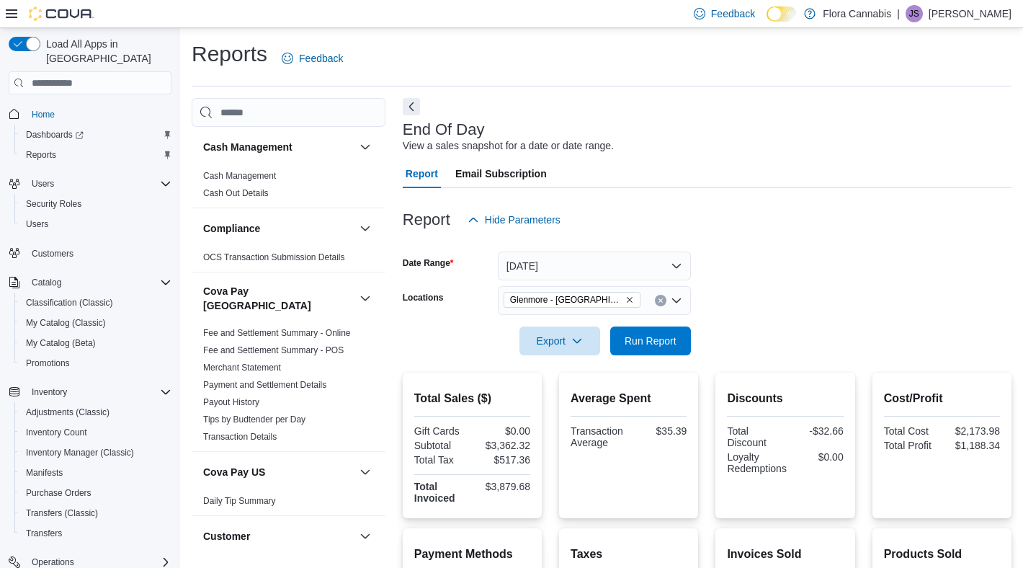  I want to click on span: Purchase Orders, so click(58, 493).